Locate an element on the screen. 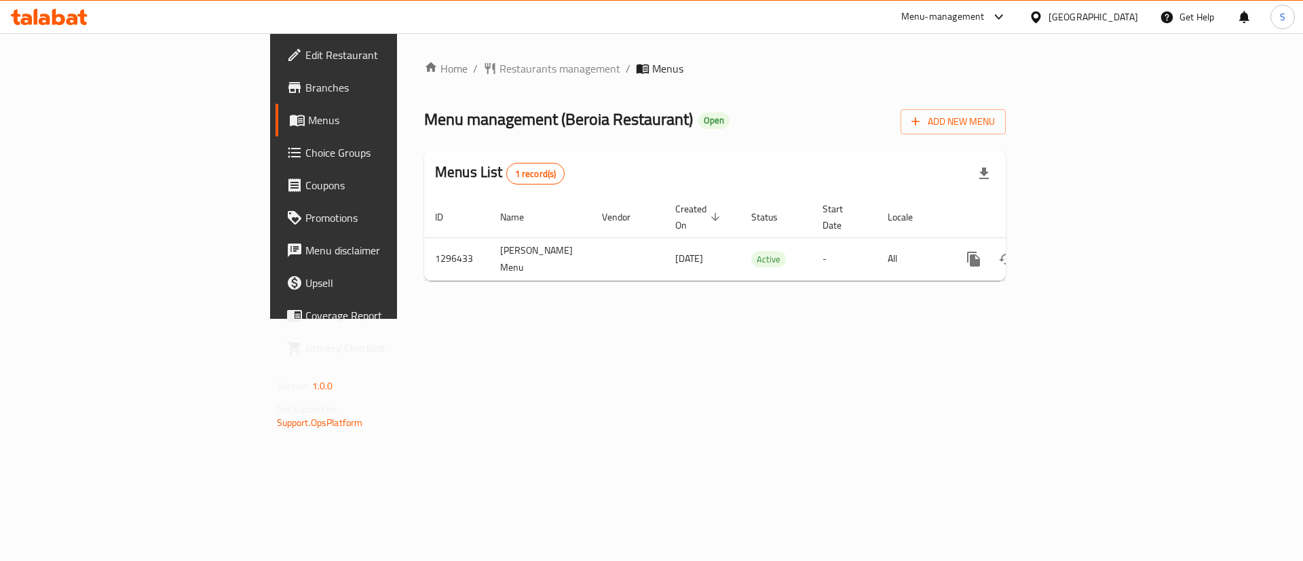 This screenshot has height=561, width=1303. span: Choice Groups is located at coordinates (391, 153).